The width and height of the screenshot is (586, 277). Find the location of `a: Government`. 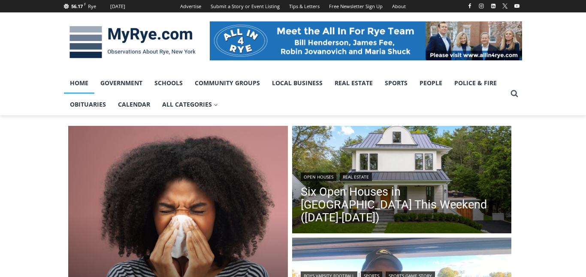

a: Government is located at coordinates (121, 83).